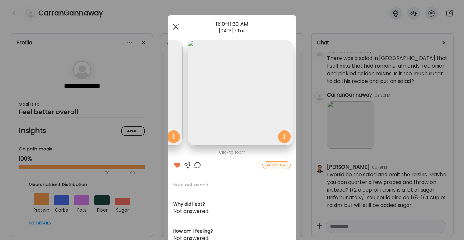  Describe the element at coordinates (276, 165) in the screenshot. I see `div: AteMate AI` at that location.